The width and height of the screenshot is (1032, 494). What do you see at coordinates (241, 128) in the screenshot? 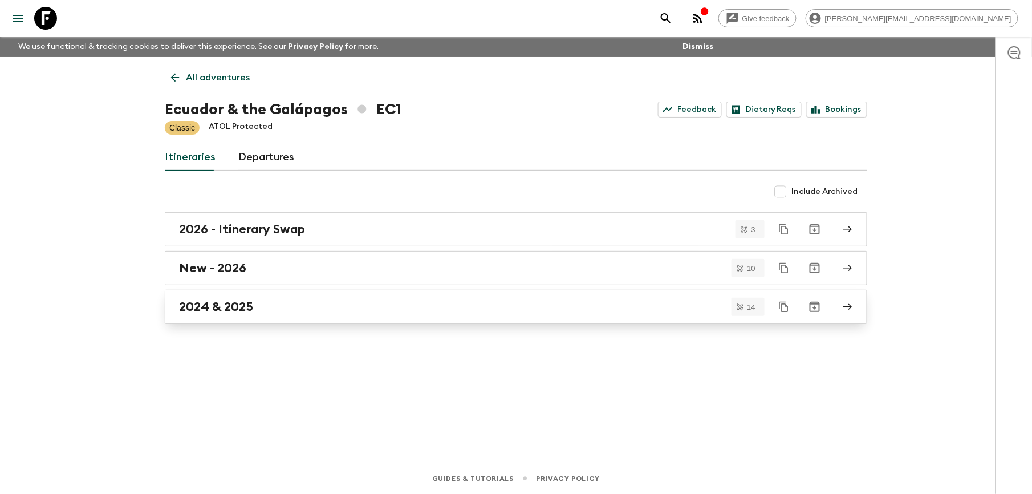
I see `p: ATOL Protected` at bounding box center [241, 128].